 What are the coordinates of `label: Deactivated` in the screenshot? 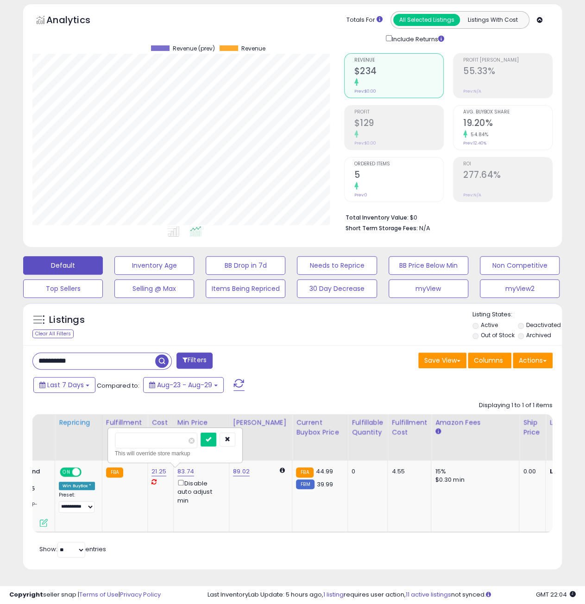 It's located at (543, 325).